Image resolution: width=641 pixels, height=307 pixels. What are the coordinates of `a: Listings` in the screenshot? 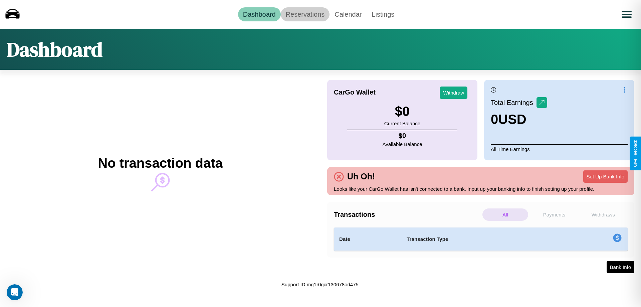 It's located at (383, 14).